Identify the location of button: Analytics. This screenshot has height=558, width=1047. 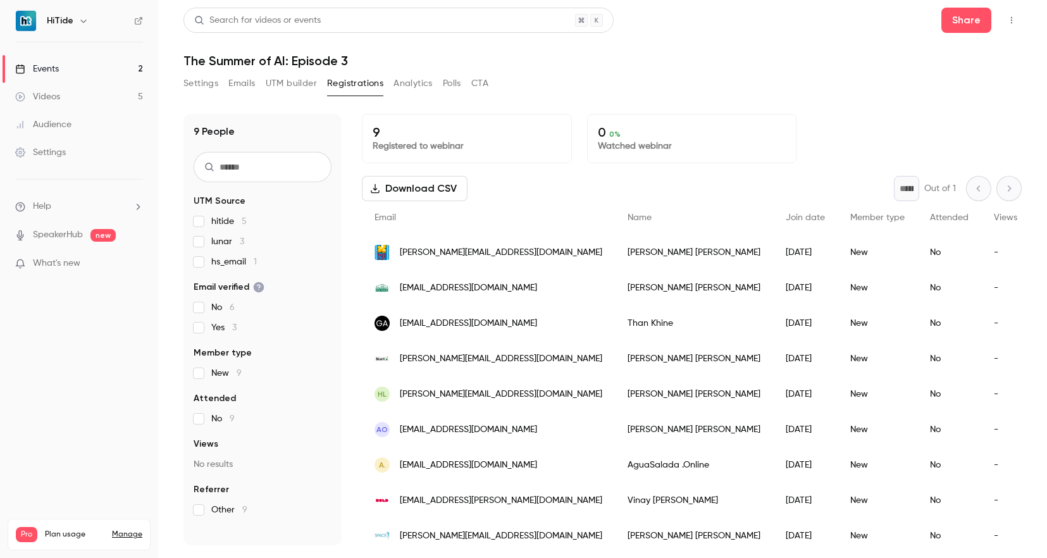
(413, 83).